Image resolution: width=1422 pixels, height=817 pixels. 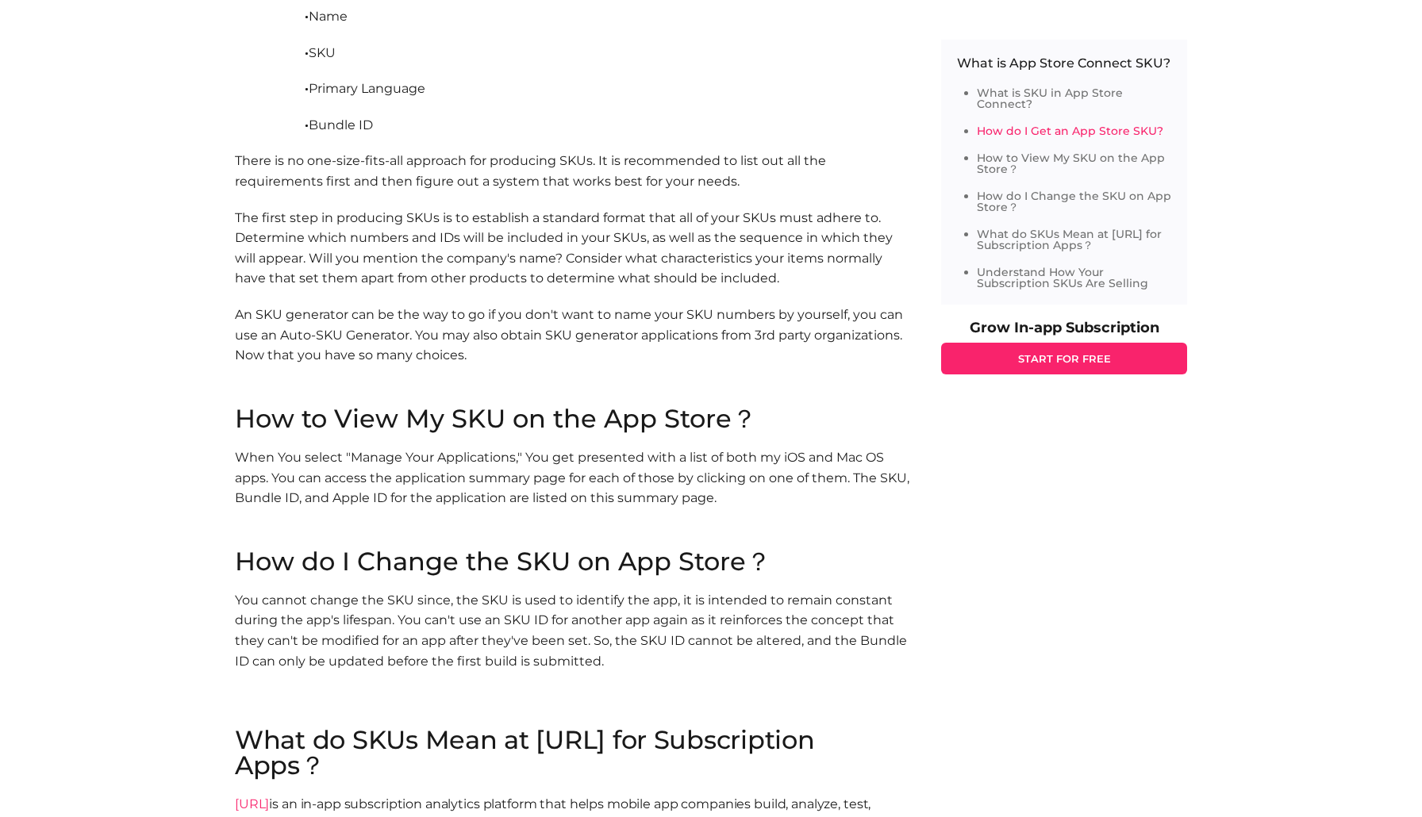 What do you see at coordinates (1070, 163) in the screenshot?
I see `a: How to View My SKU on the App Store？` at bounding box center [1070, 163].